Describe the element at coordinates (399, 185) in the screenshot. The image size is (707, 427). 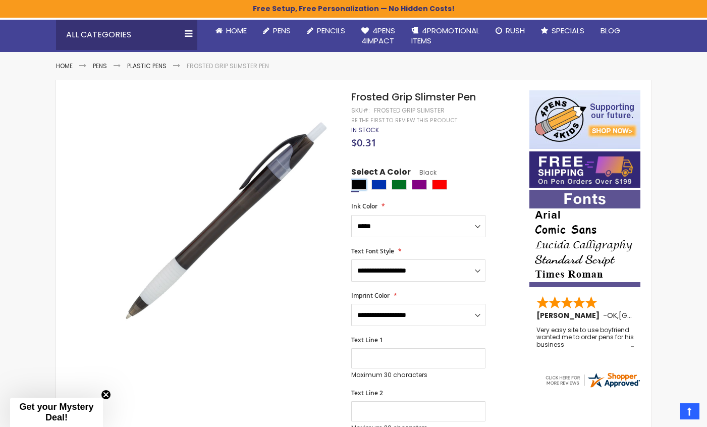
I see `div: Green` at that location.